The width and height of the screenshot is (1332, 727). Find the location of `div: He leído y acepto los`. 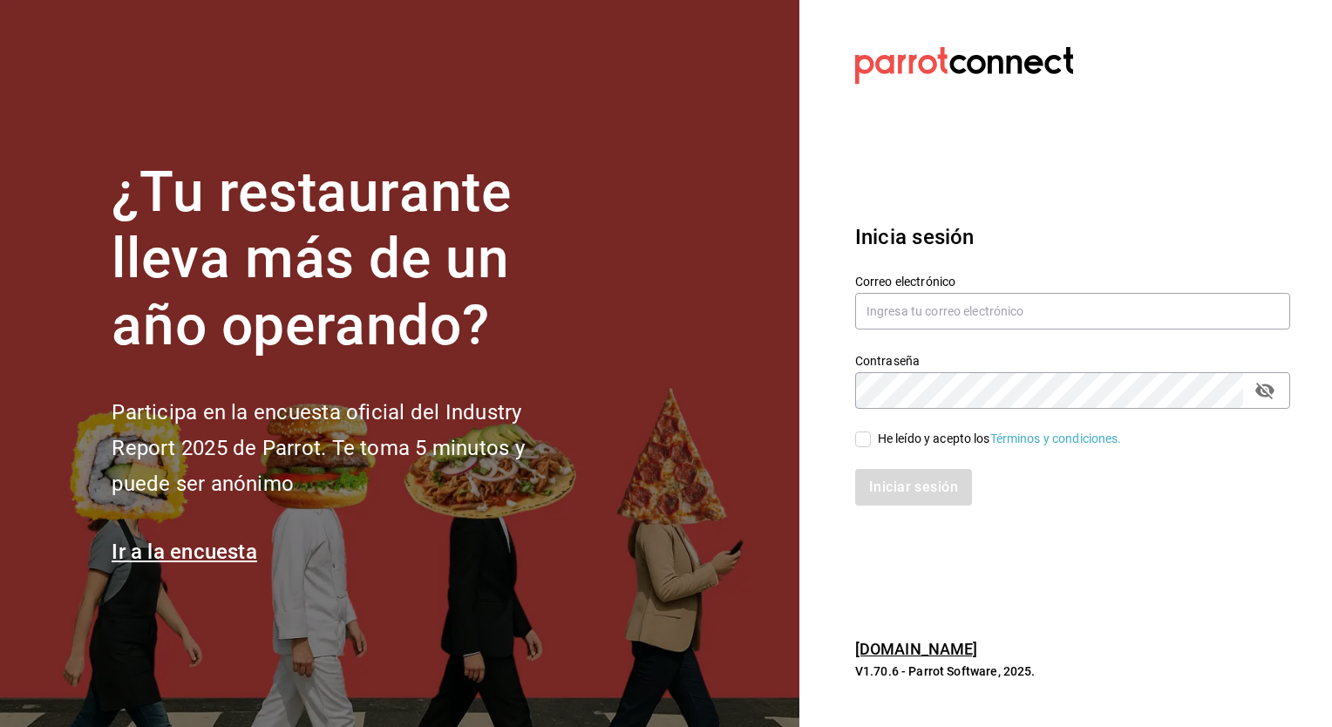

div: He leído y acepto los is located at coordinates (1000, 439).